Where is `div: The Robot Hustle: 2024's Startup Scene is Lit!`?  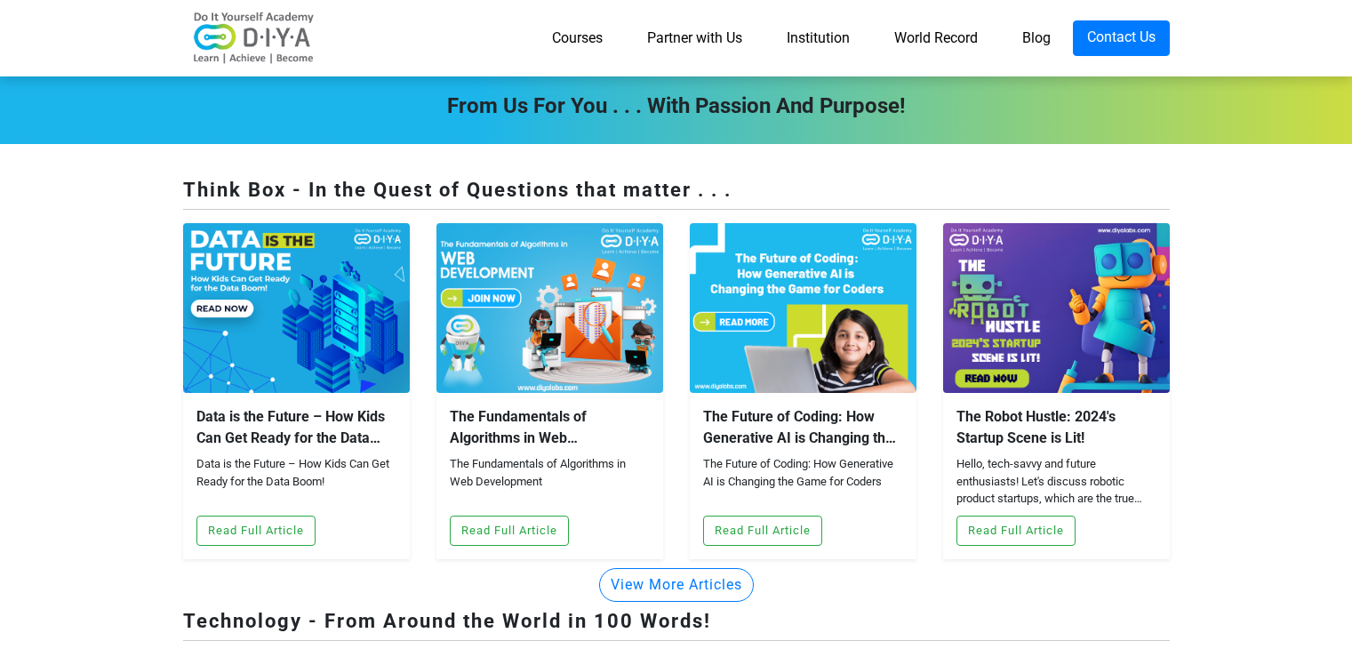
div: The Robot Hustle: 2024's Startup Scene is Lit! is located at coordinates (1056, 427).